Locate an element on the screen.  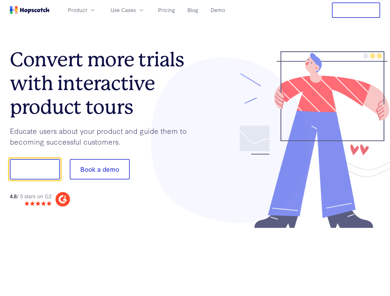
a: Book a demo is located at coordinates (100, 169).